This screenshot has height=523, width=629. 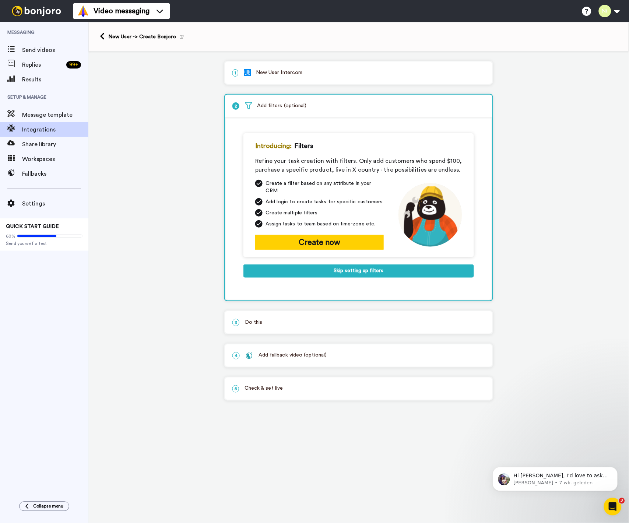 I want to click on img: logo_intercom.svg, so click(x=248, y=73).